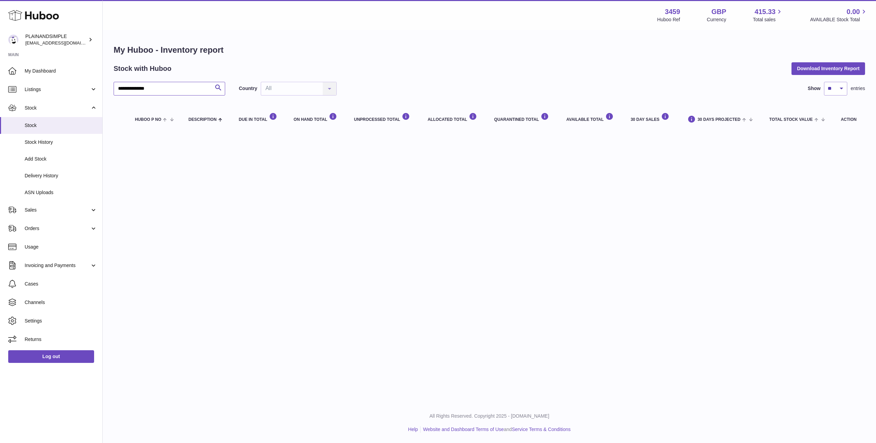 The height and width of the screenshot is (443, 876). What do you see at coordinates (259, 117) in the screenshot?
I see `div: DUE IN TOTAL` at bounding box center [259, 117].